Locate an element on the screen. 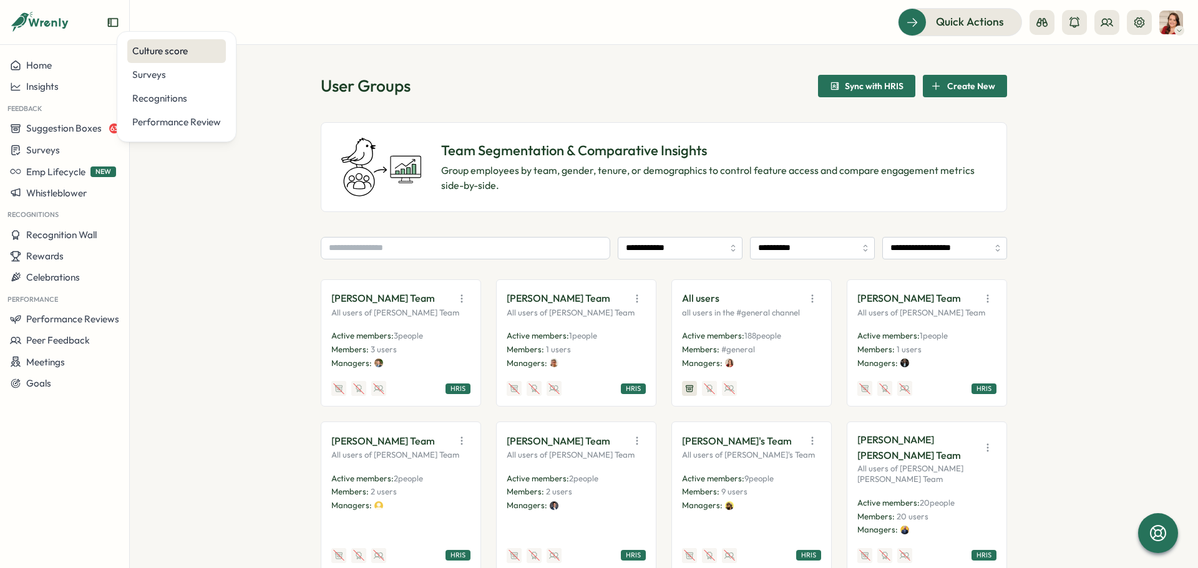 The height and width of the screenshot is (568, 1198). span: 9 users is located at coordinates (734, 492).